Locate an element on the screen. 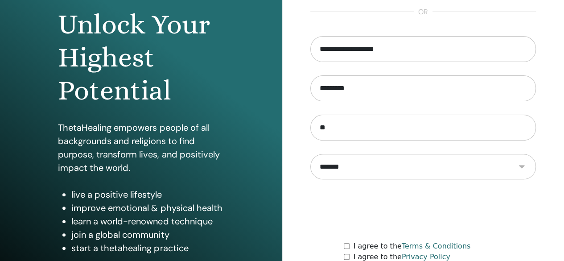 This screenshot has width=564, height=261. span: or is located at coordinates (423, 12).